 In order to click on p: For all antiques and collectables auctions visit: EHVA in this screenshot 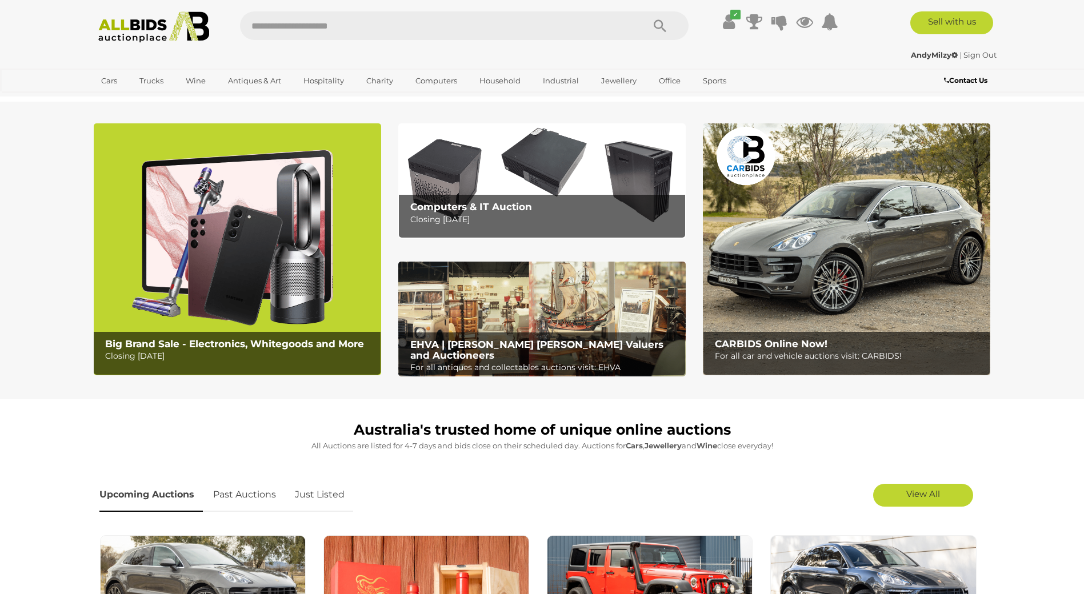, I will do `click(544, 367)`.